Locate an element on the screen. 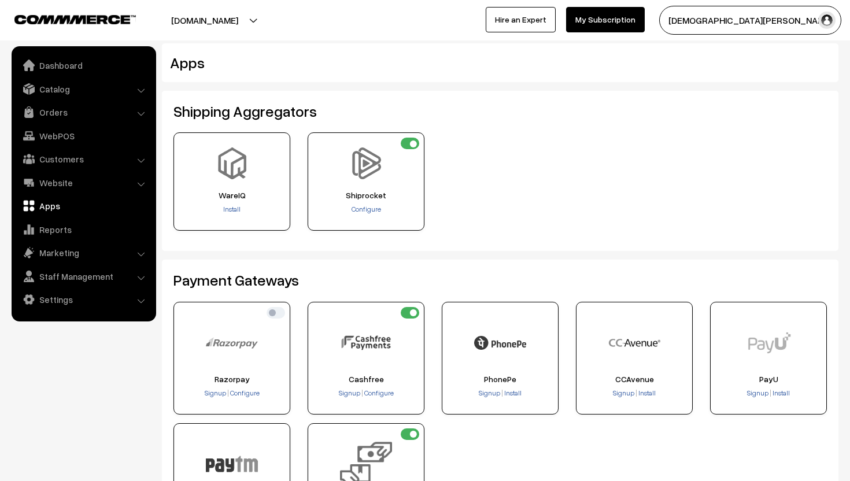  a: Marketing is located at coordinates (83, 253).